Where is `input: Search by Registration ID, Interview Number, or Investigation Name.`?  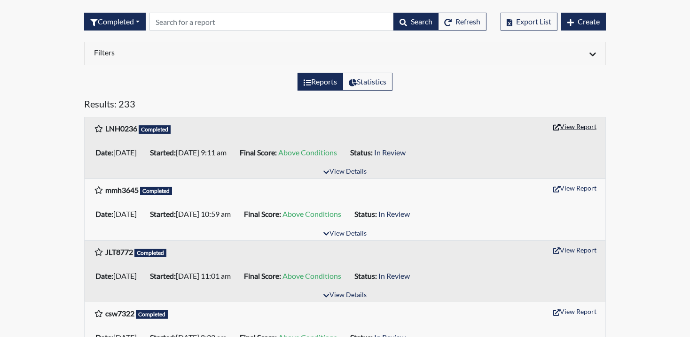 input: Search by Registration ID, Interview Number, or Investigation Name. is located at coordinates (272, 22).